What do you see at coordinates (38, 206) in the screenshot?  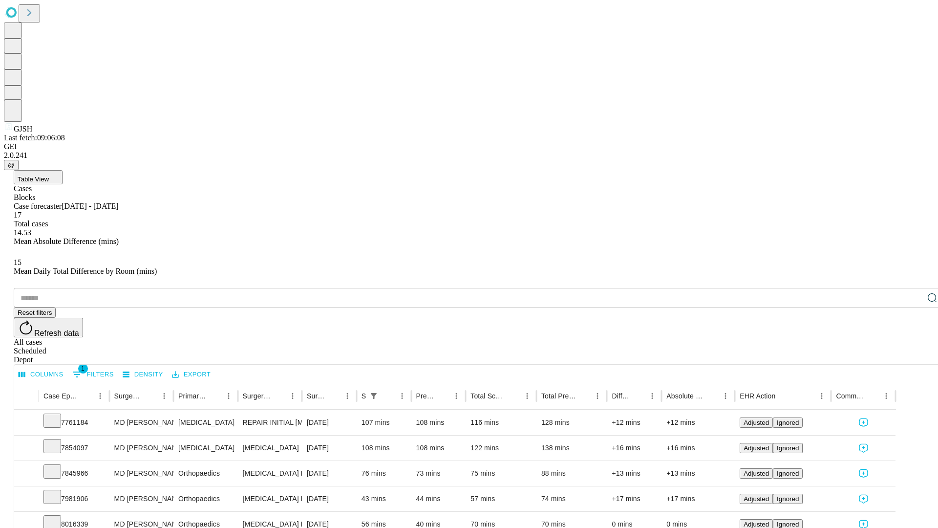 I see `span: Case forecaster` at bounding box center [38, 206].